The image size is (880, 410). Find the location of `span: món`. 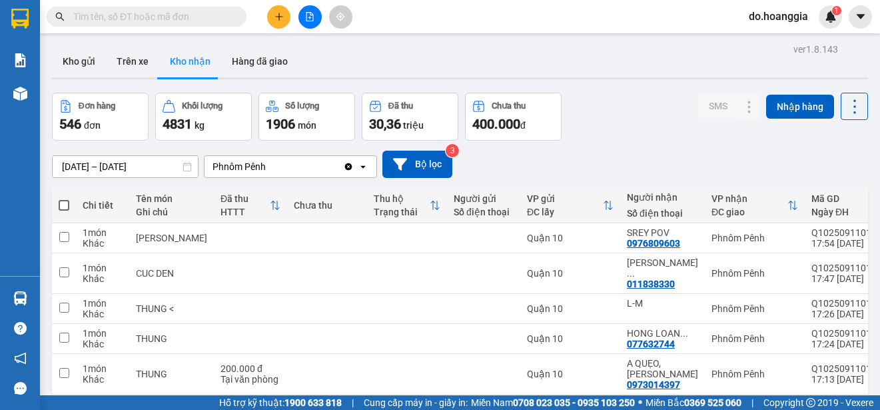

span: món is located at coordinates (307, 125).